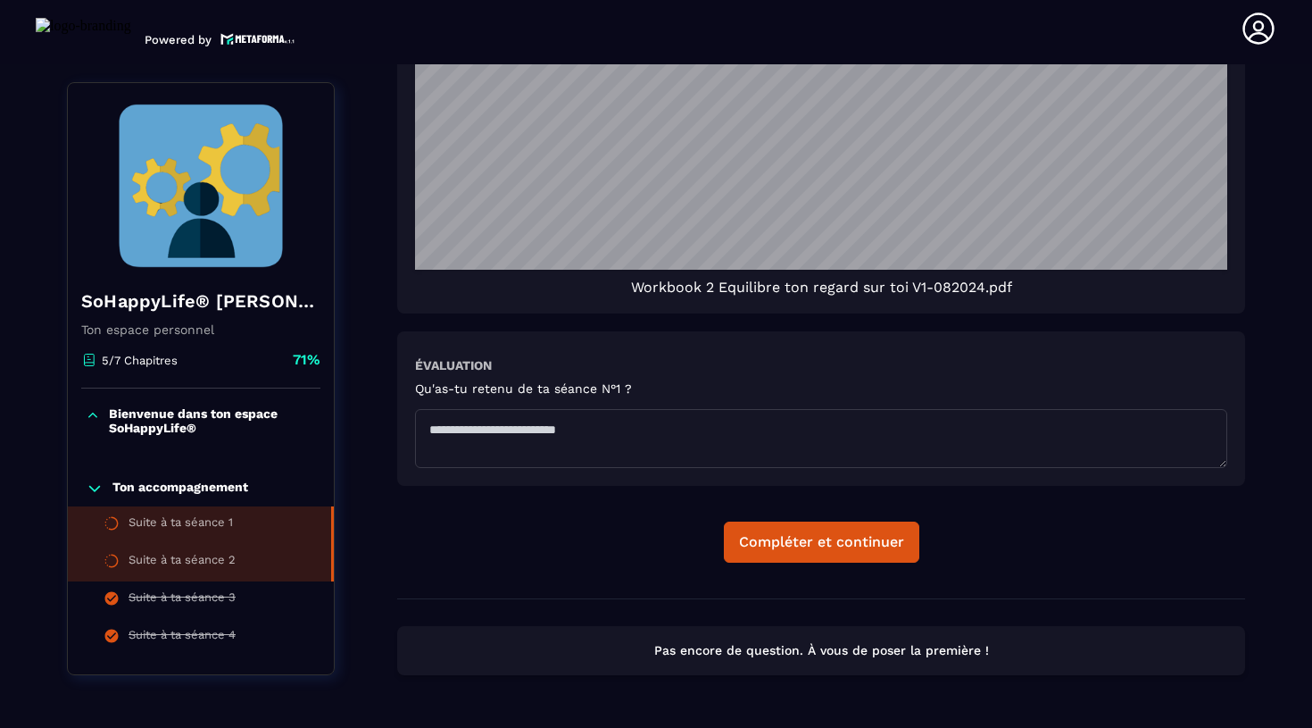 The height and width of the screenshot is (728, 1312). What do you see at coordinates (180, 525) in the screenshot?
I see `div: Suite à ta séance 1` at bounding box center [180, 525].